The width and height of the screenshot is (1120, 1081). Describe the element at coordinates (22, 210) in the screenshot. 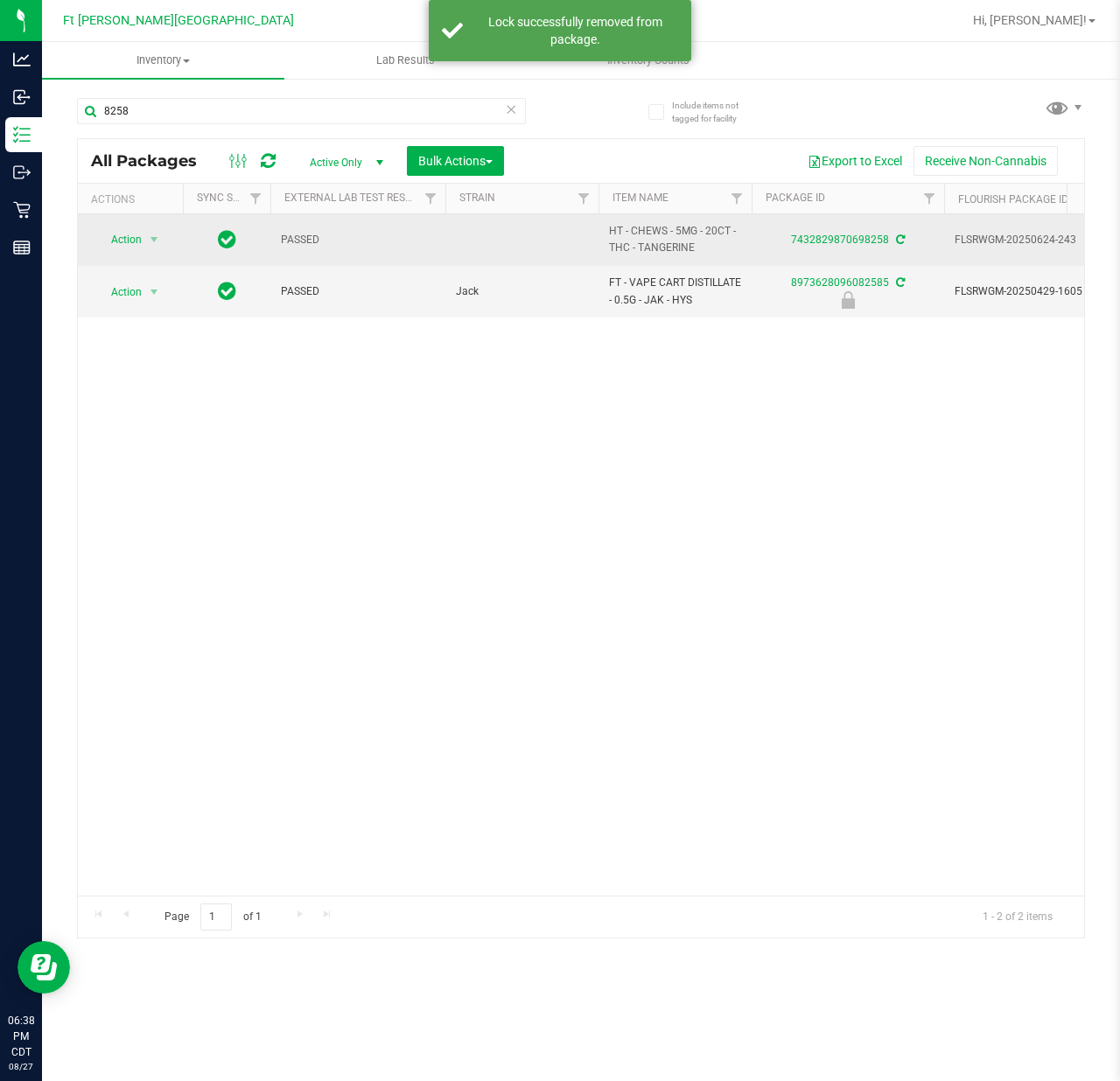

I see `inline-svg: Retail` at that location.